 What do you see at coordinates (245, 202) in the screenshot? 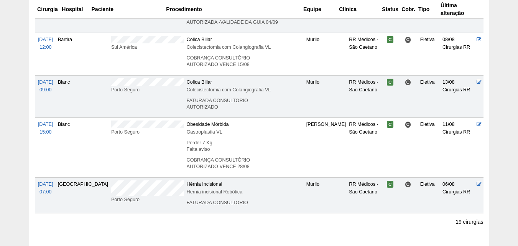
I see `p: FATURADA CONSULTORIO` at bounding box center [245, 202].